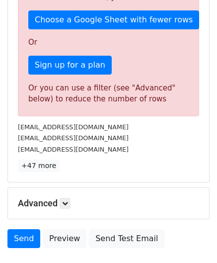  Describe the element at coordinates (108, 42) in the screenshot. I see `p: Or` at that location.